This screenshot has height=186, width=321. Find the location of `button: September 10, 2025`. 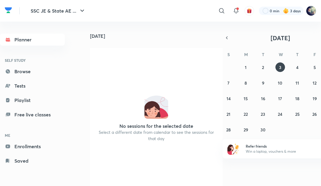

button: September 10, 2025 is located at coordinates (280, 83).